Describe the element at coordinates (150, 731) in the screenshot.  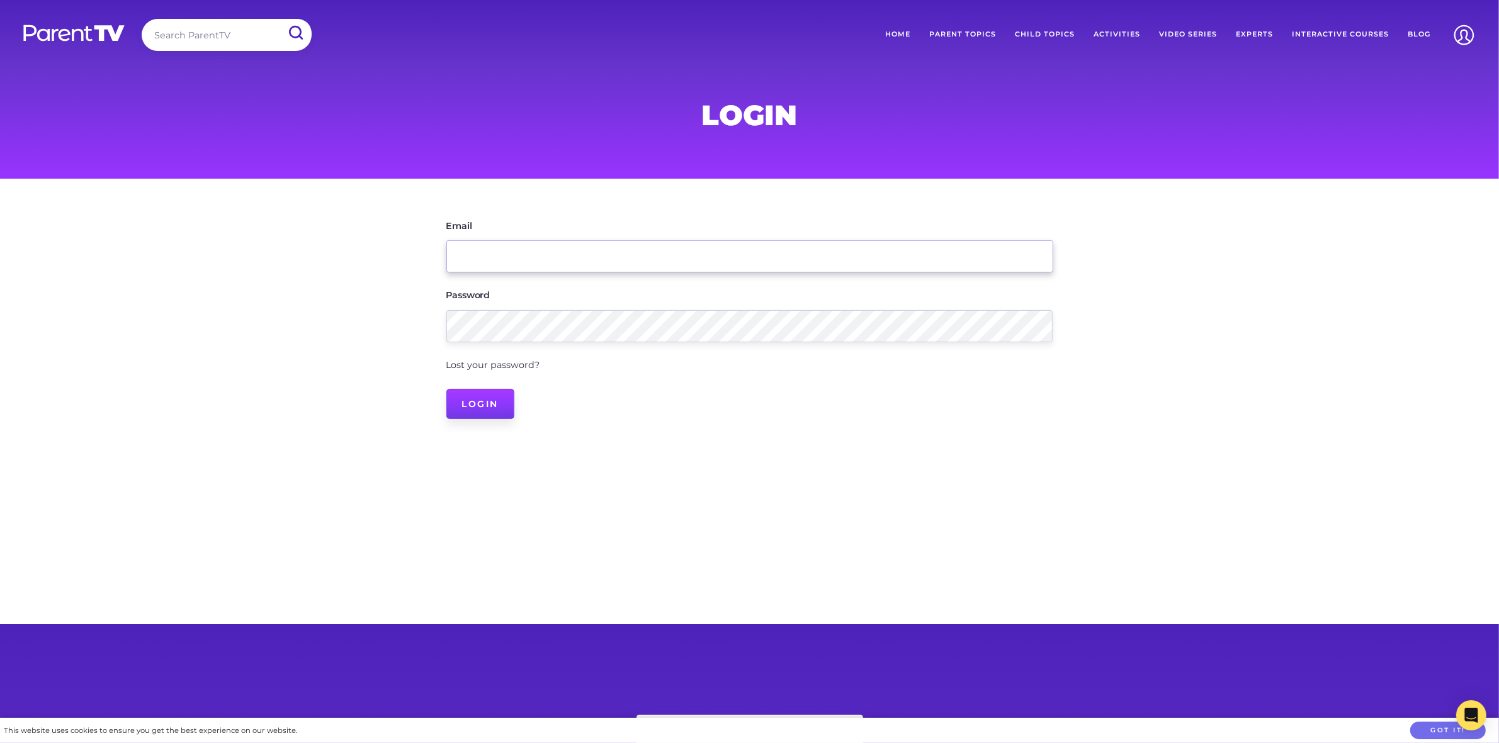
I see `div: This website uses cookies to ensure you get the best experience on our website.` at that location.